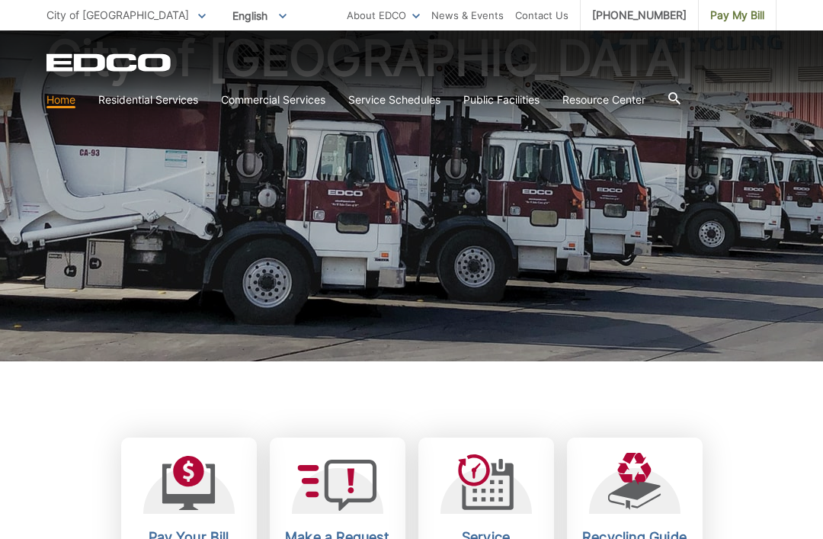  Describe the element at coordinates (259, 15) in the screenshot. I see `span: English` at that location.